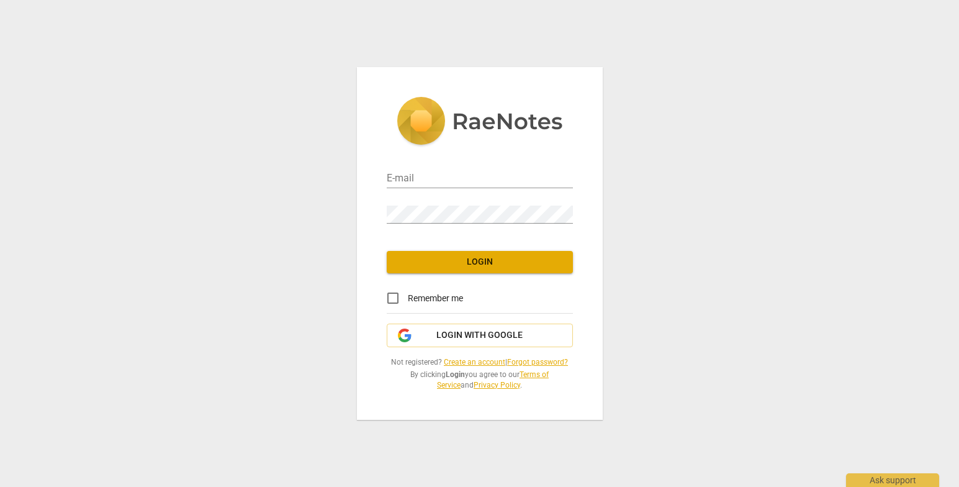  Describe the element at coordinates (435, 298) in the screenshot. I see `span: Remember me` at that location.